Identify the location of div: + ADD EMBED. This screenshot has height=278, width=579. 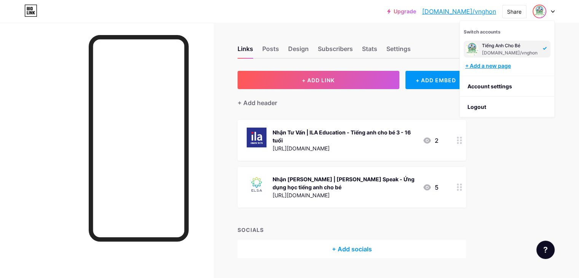
(436, 80).